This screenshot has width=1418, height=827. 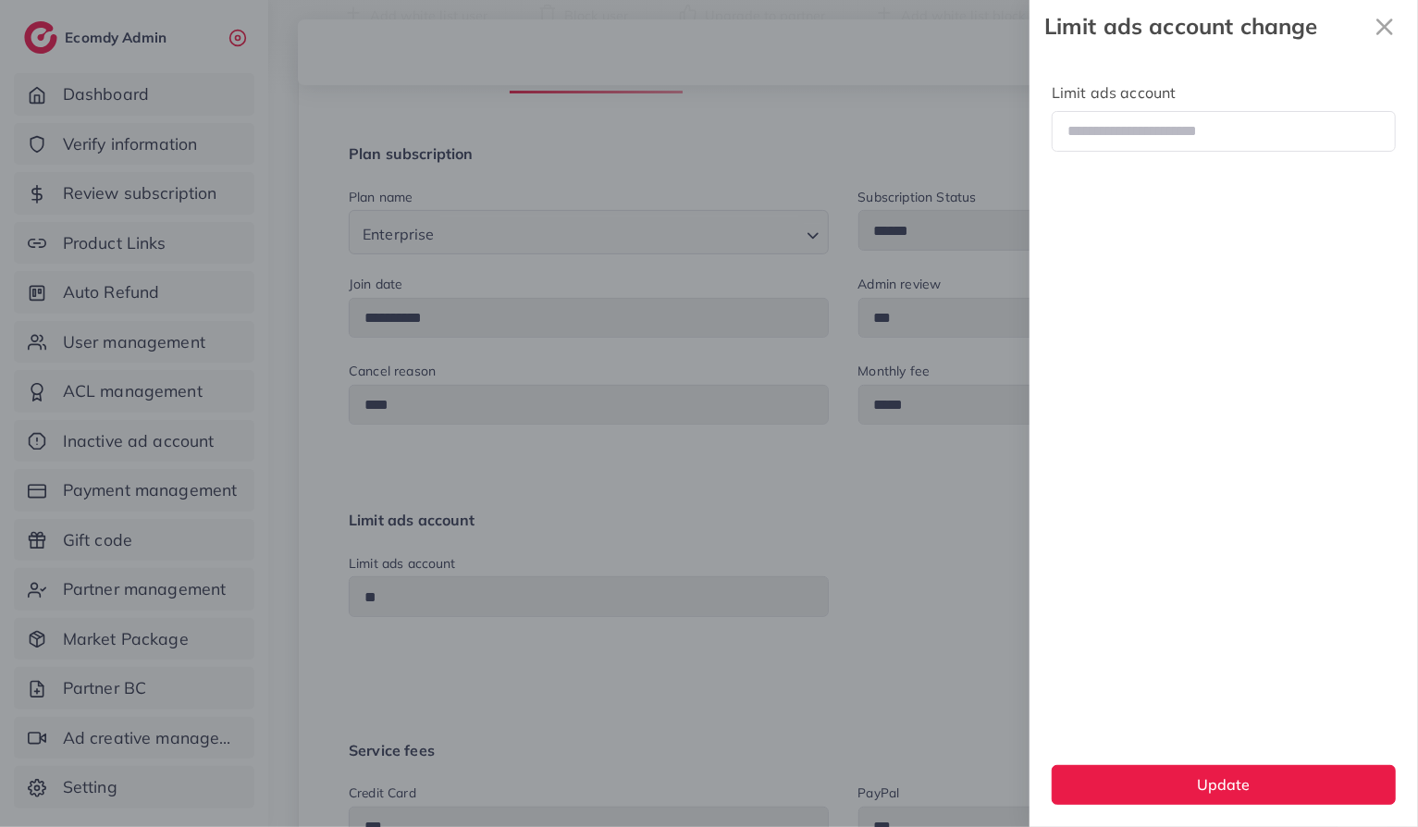 I want to click on svg: x, so click(x=1385, y=27).